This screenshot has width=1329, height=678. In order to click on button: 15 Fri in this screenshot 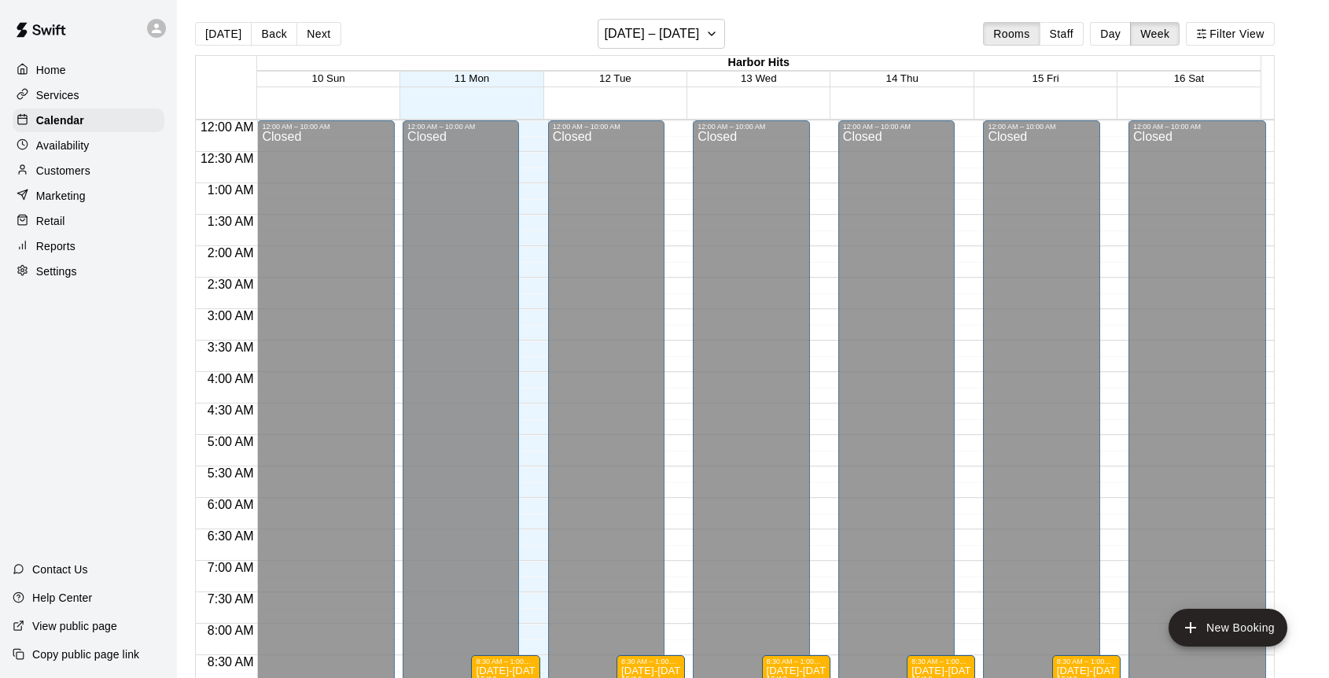, I will do `click(1046, 78)`.